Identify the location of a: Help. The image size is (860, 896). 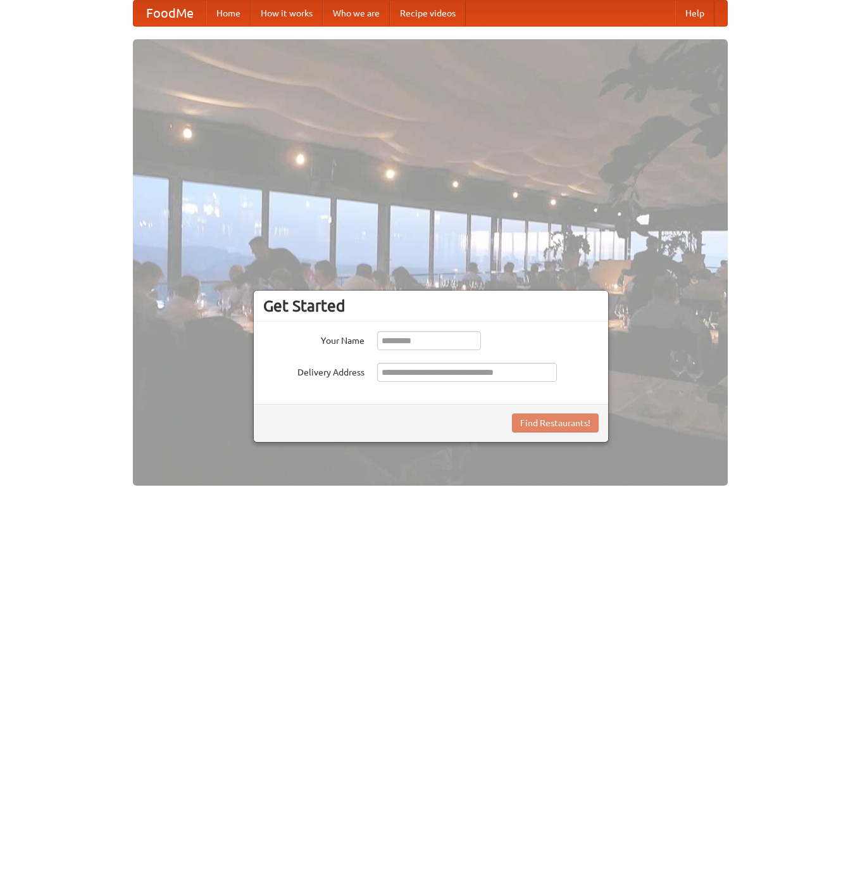
(695, 13).